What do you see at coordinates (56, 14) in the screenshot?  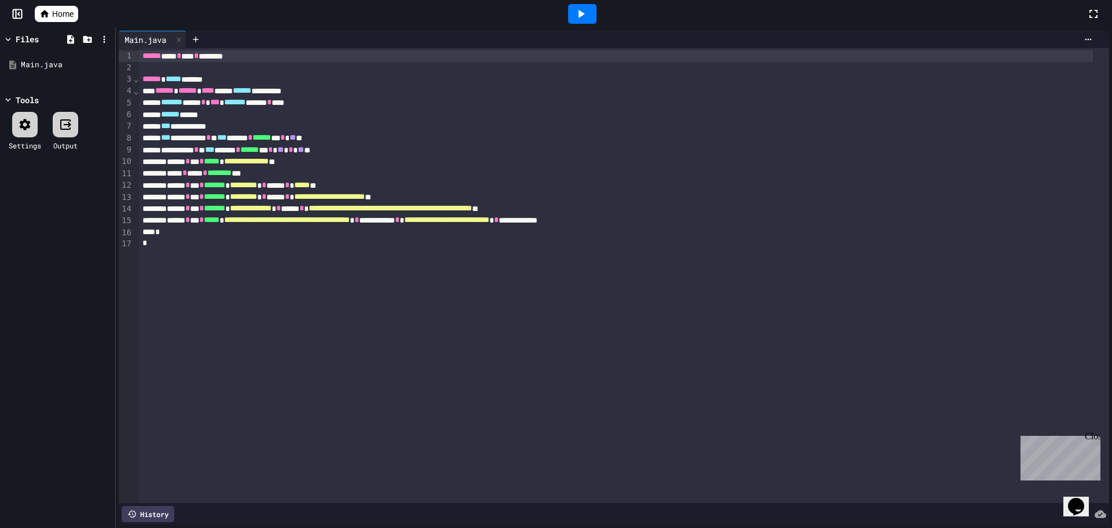 I see `a: Home` at bounding box center [56, 14].